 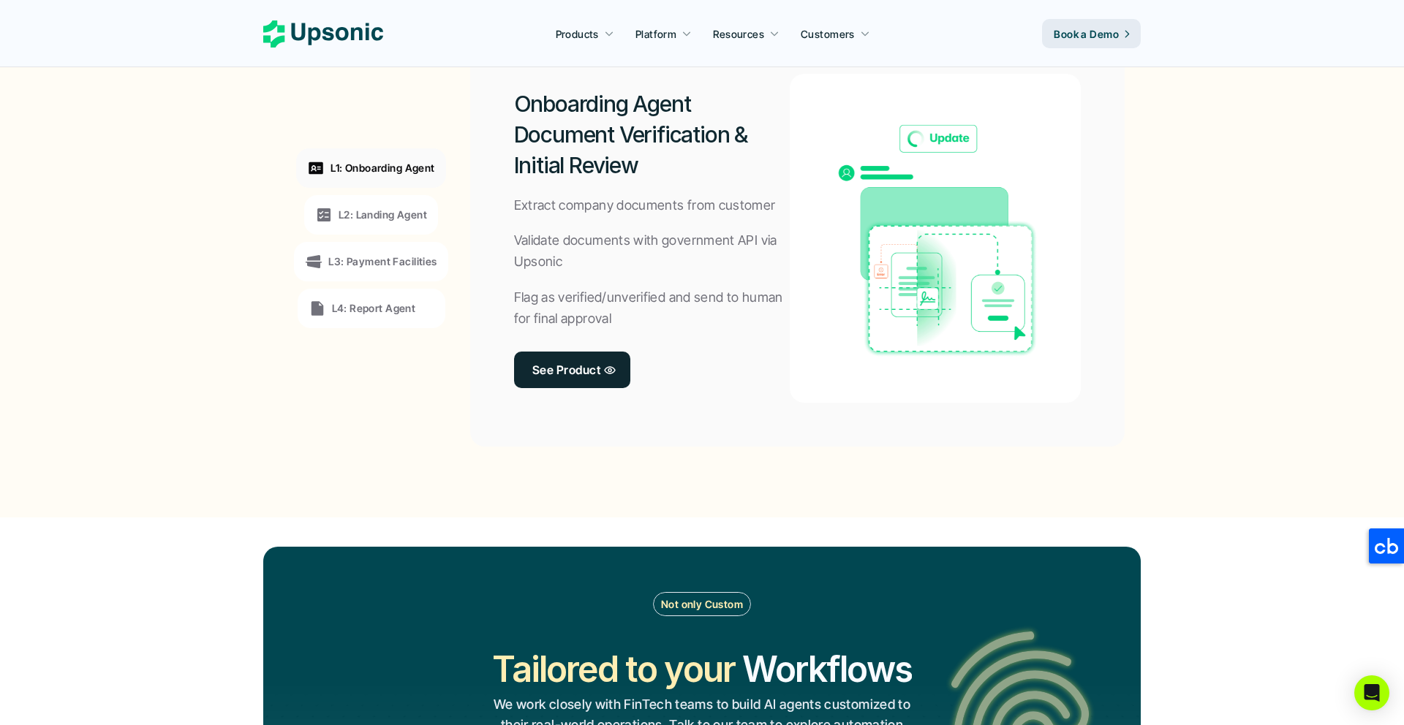 What do you see at coordinates (382, 167) in the screenshot?
I see `p: L1: Onboarding Agent` at bounding box center [382, 167].